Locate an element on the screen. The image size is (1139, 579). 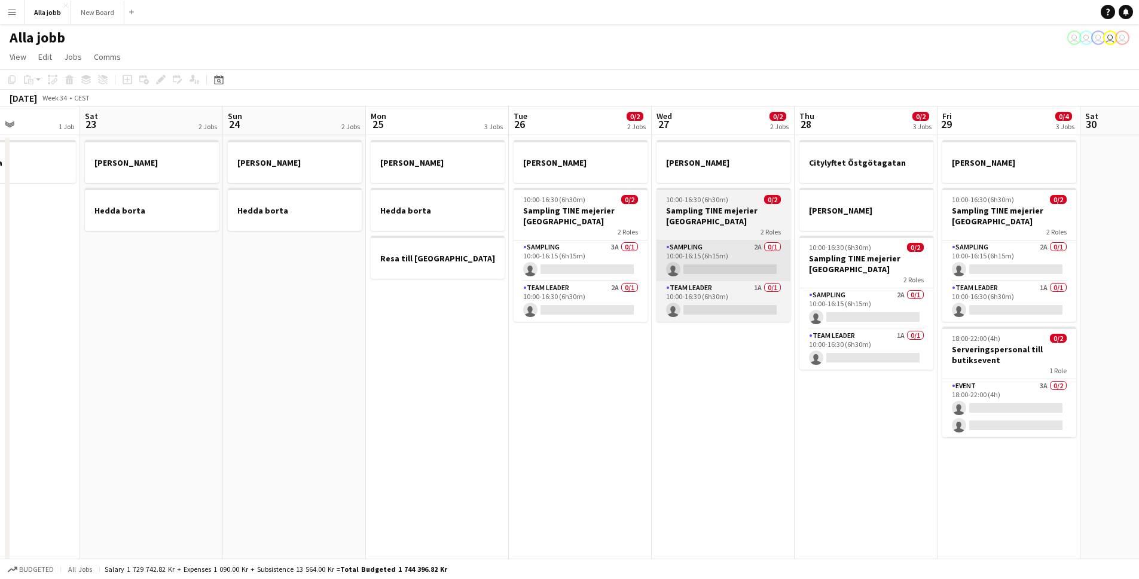
app-user-avatar: August Löfgren is located at coordinates (1111, 38).